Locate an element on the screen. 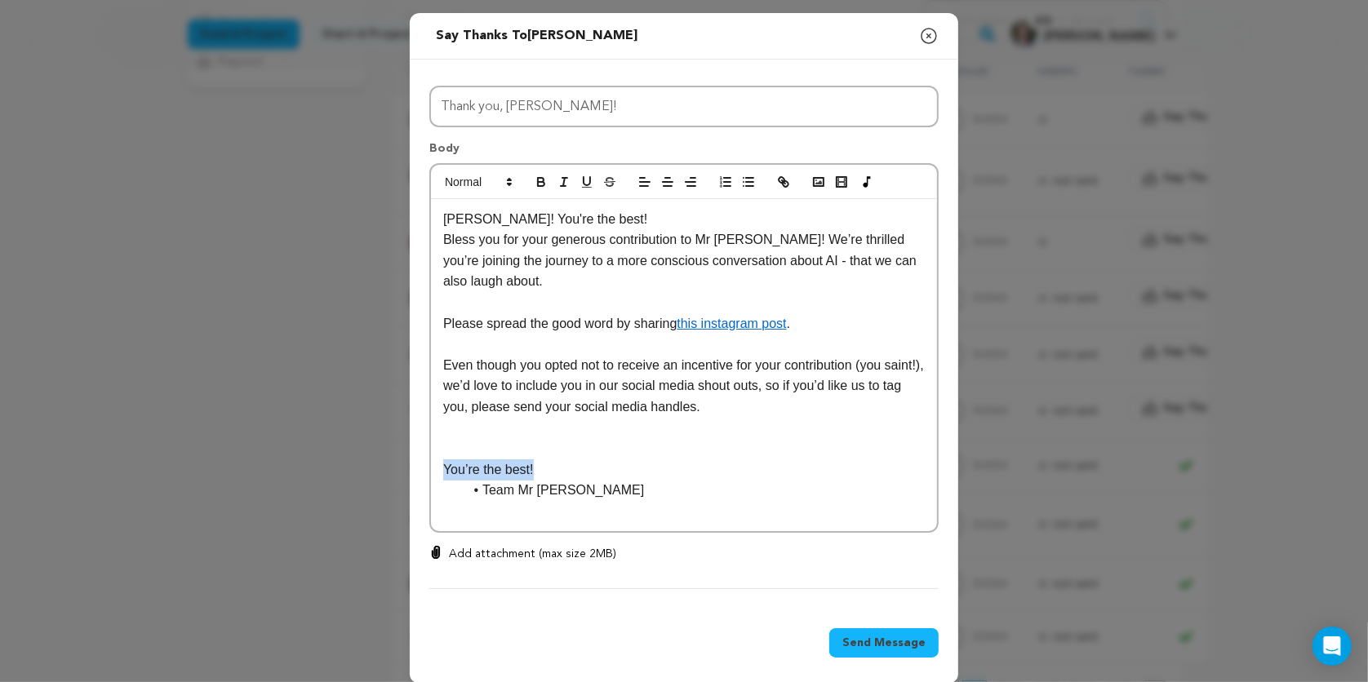 This screenshot has height=682, width=1368. input: Subject is located at coordinates (684, 106).